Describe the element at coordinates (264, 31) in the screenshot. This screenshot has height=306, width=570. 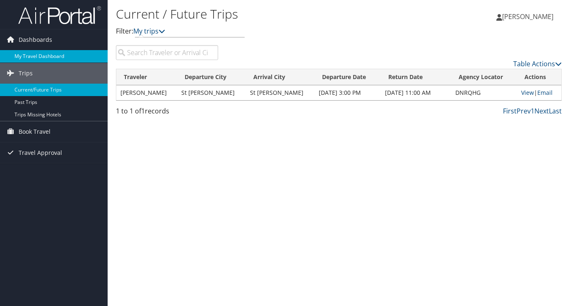
I see `p: Filter:` at that location.